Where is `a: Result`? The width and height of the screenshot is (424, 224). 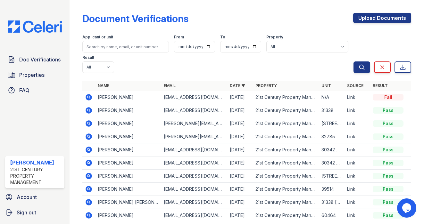 a: Result is located at coordinates (380, 86).